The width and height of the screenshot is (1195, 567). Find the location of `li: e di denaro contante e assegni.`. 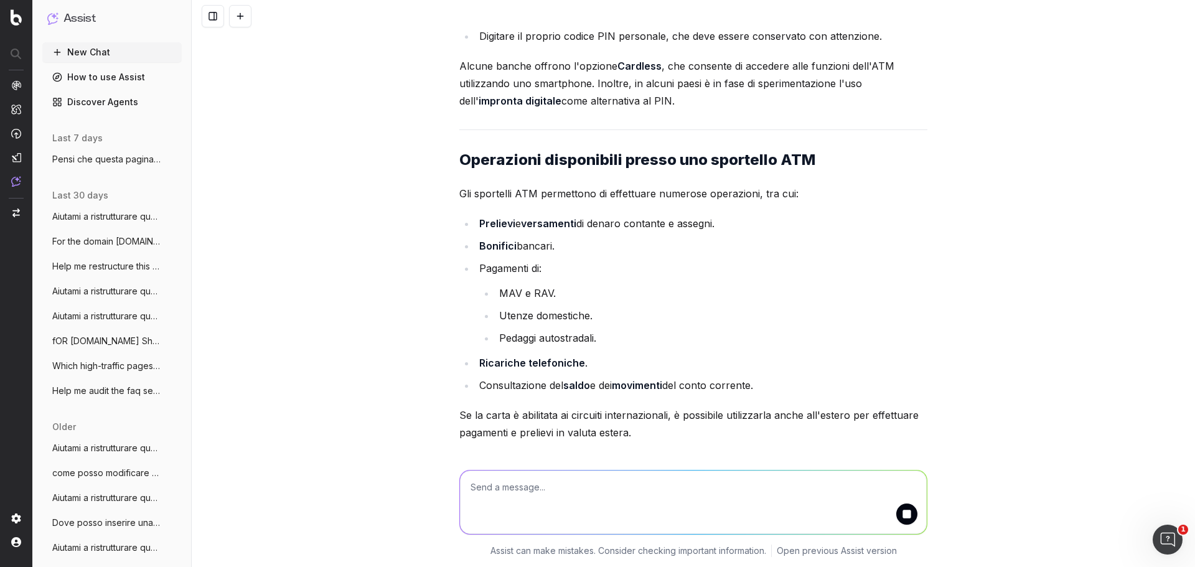

li: e di denaro contante e assegni. is located at coordinates (701, 223).